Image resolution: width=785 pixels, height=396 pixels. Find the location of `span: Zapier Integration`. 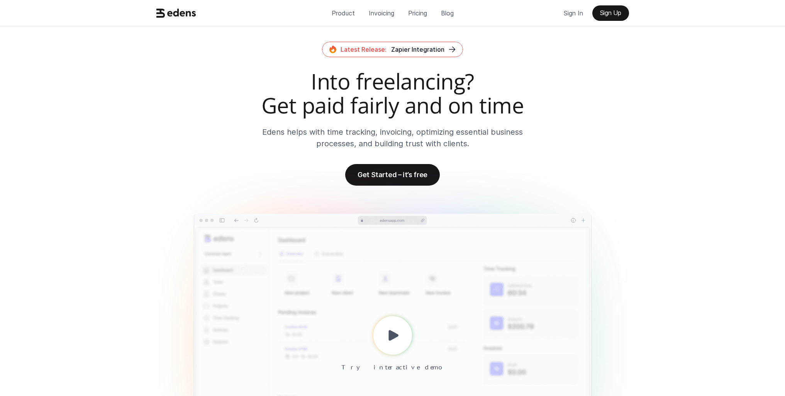

span: Zapier Integration is located at coordinates (418, 49).